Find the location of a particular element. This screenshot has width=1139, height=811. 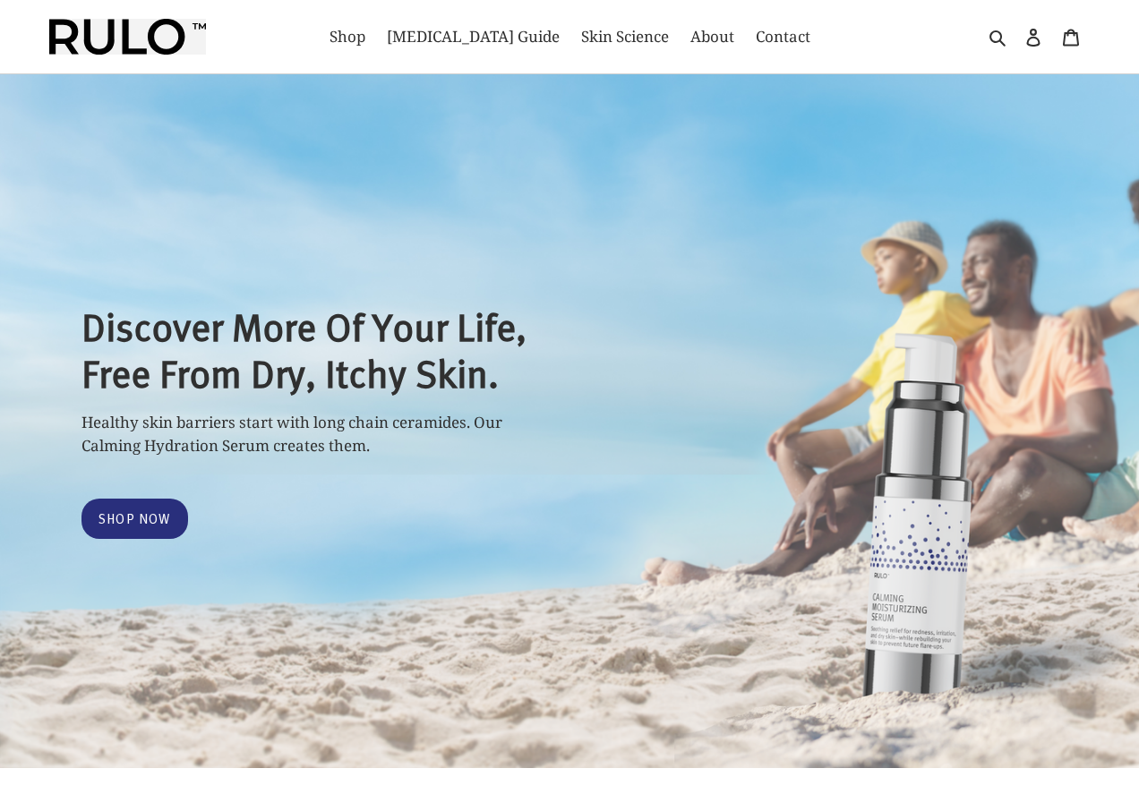

h2: Discover More Of Your Life, Free From Dry, Itchy Skin. is located at coordinates (310, 348).